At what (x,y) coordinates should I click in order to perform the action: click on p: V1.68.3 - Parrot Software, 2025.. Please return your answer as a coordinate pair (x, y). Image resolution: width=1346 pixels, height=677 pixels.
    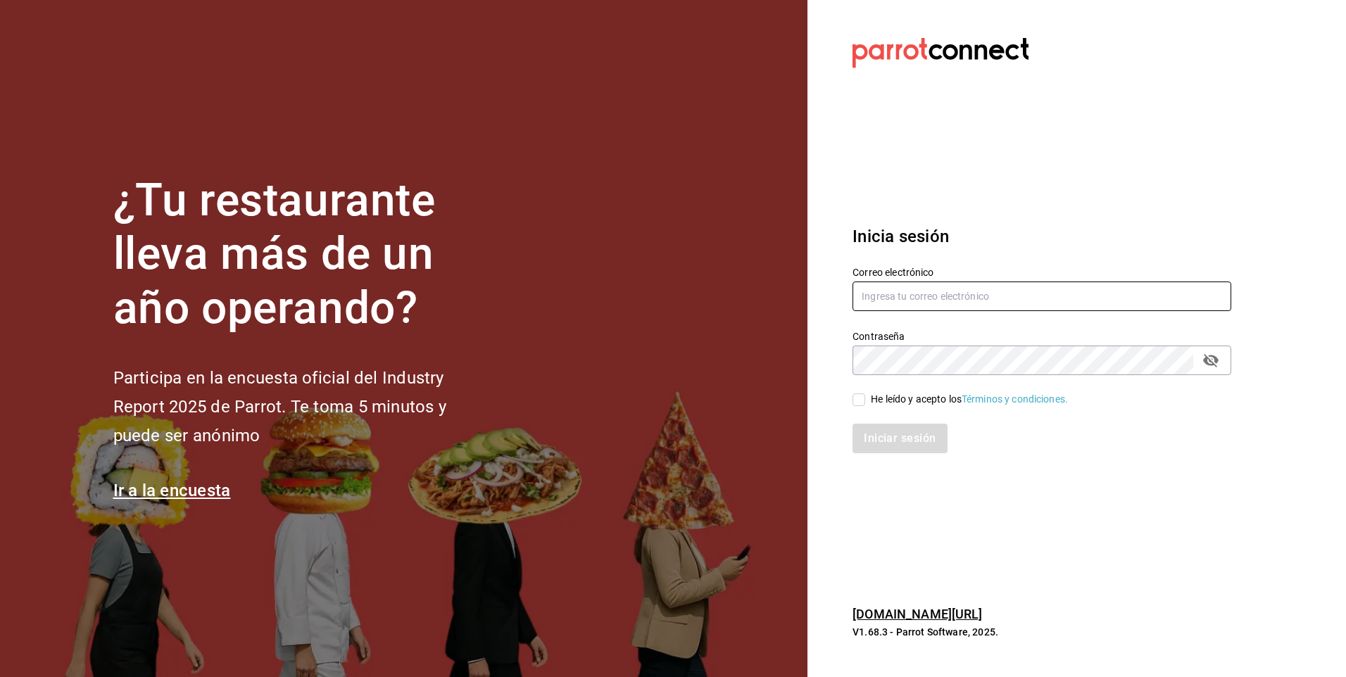
    Looking at the image, I should click on (1042, 632).